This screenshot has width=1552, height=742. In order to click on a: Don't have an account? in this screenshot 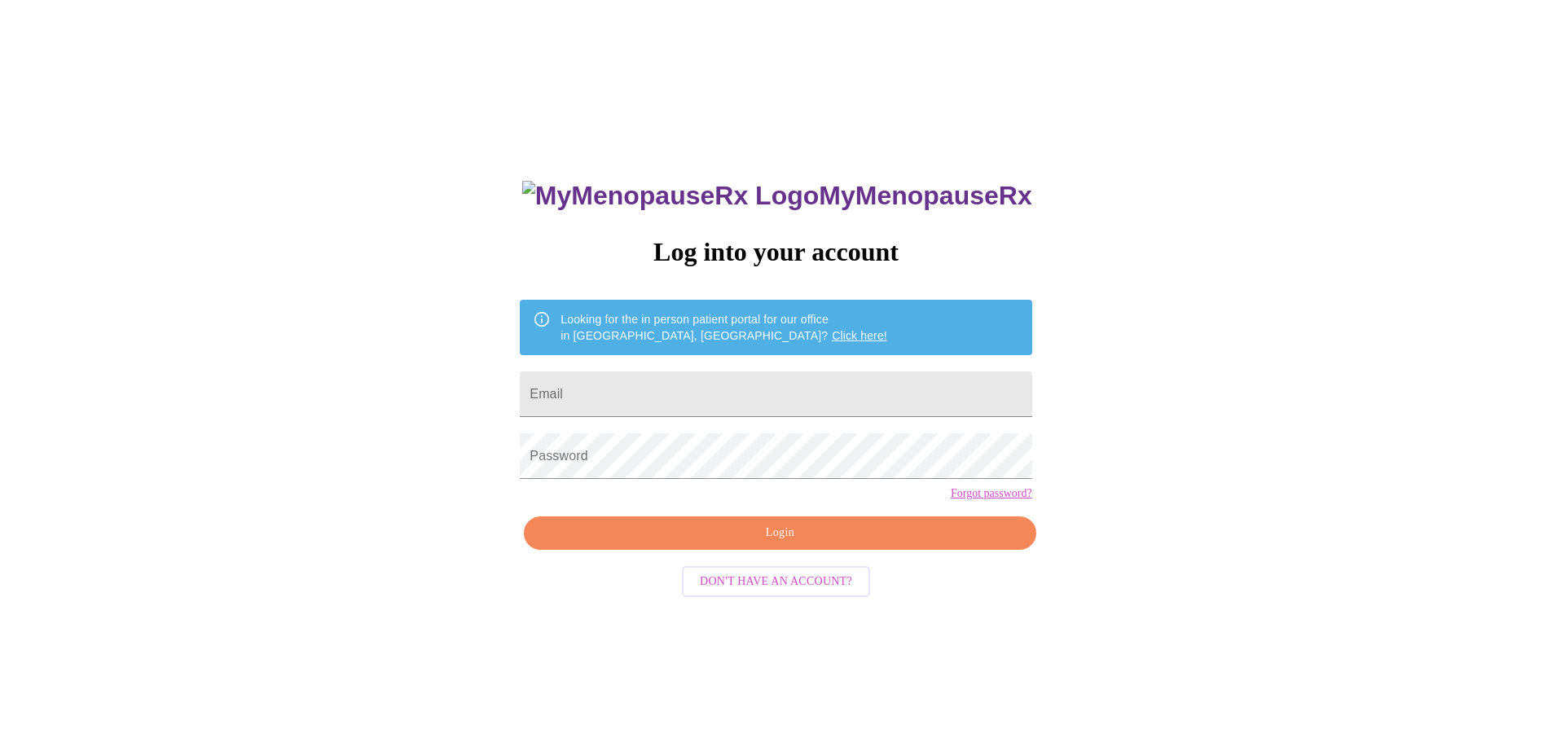, I will do `click(776, 580)`.